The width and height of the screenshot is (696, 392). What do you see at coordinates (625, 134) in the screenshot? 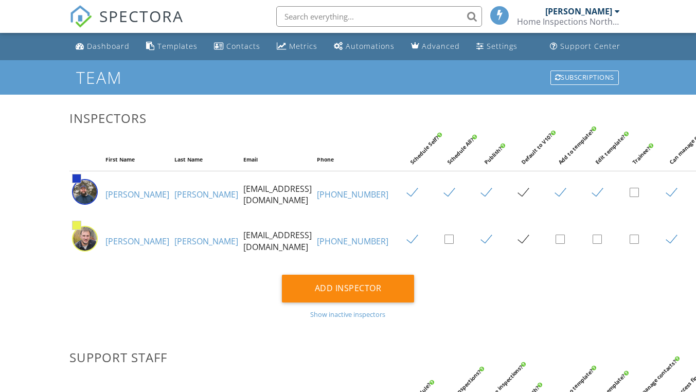
I see `div: Edit template?` at bounding box center [625, 134].